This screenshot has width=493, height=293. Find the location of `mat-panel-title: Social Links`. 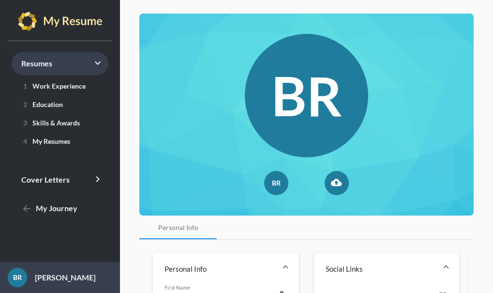

mat-panel-title: Social Links is located at coordinates (381, 268).